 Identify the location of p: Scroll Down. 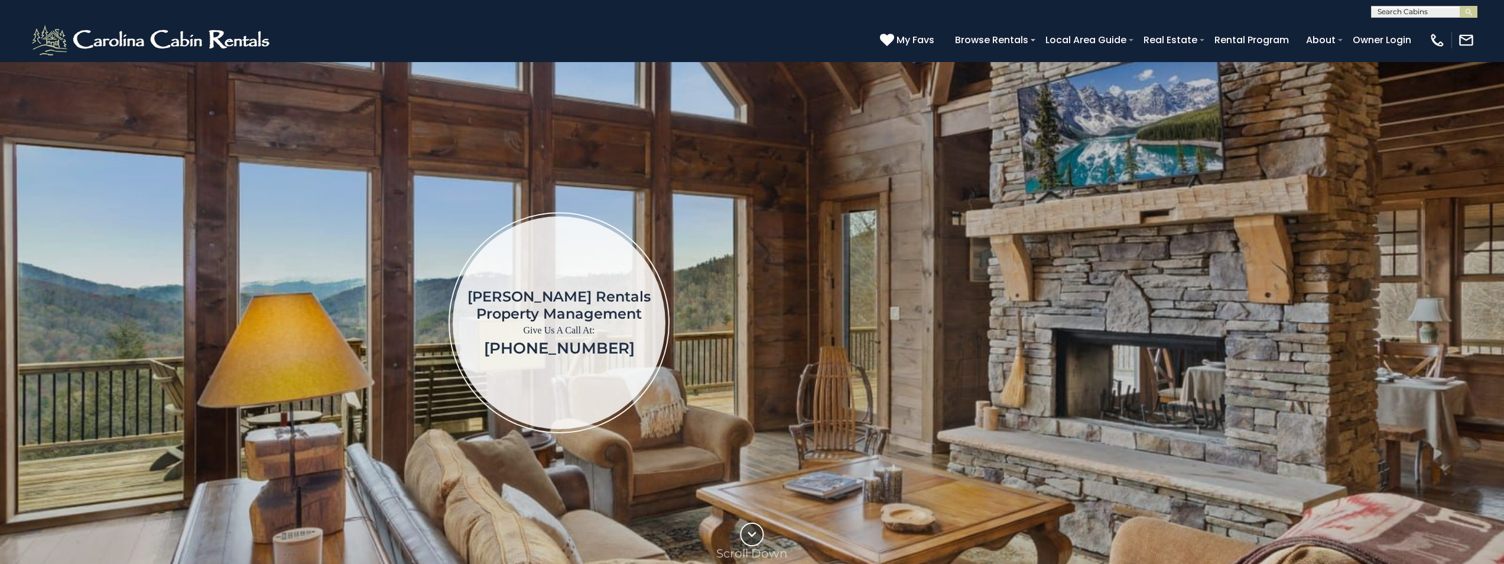
(752, 553).